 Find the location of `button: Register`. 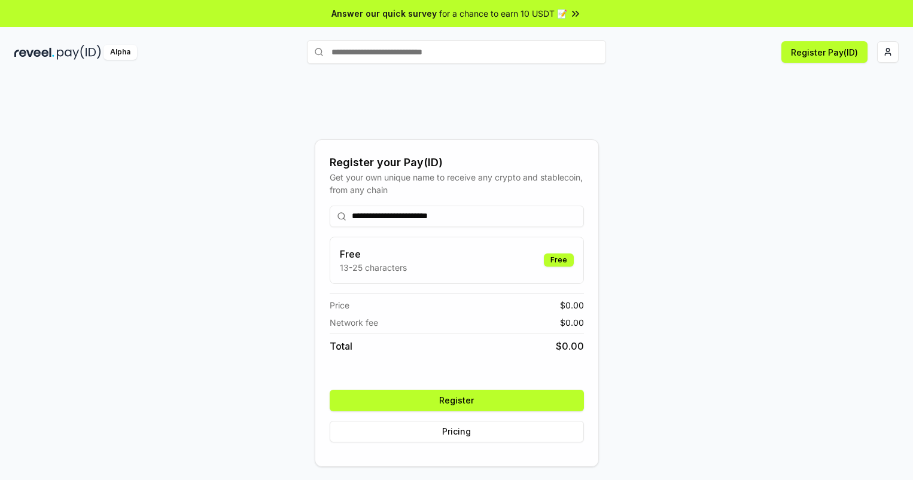

button: Register is located at coordinates (457, 401).